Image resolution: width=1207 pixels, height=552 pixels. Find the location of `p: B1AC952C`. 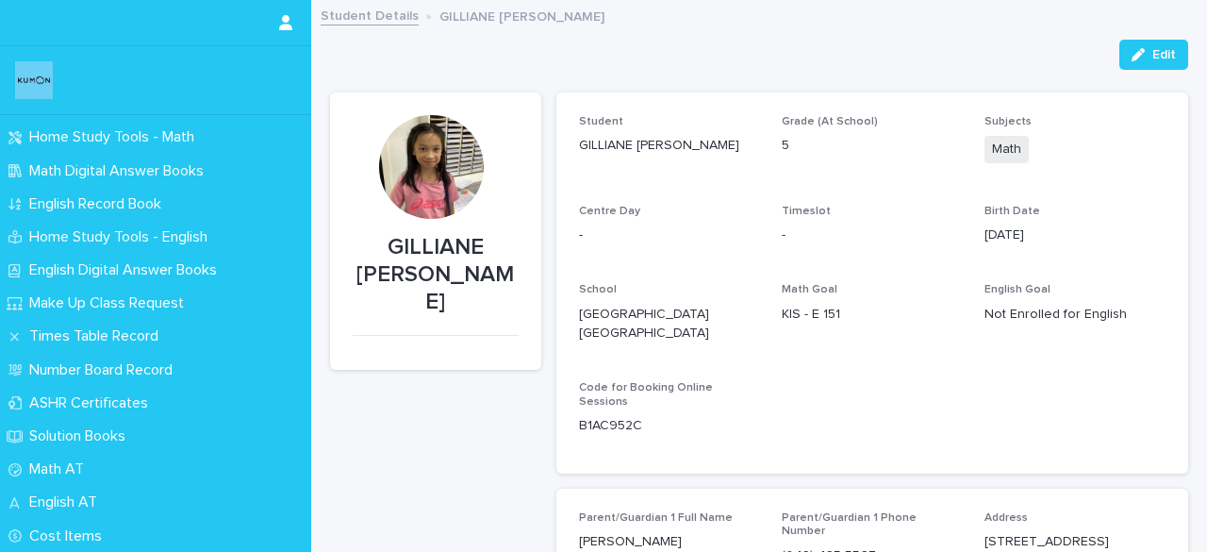

p: B1AC952C is located at coordinates (610, 425).